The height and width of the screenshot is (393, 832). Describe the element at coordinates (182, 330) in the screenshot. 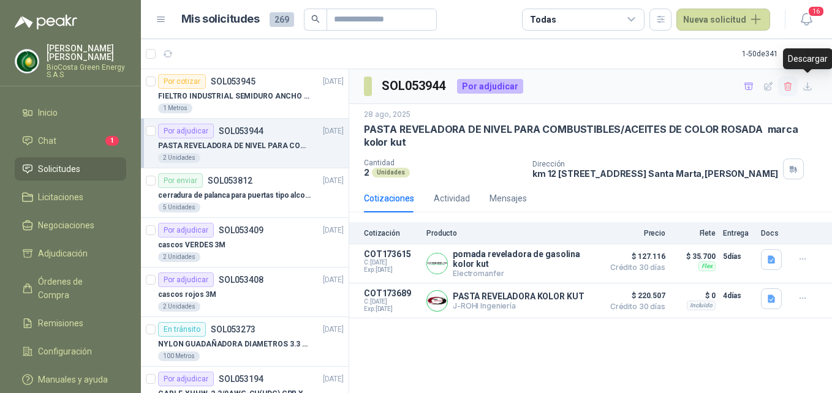

I see `div: En tránsito` at that location.